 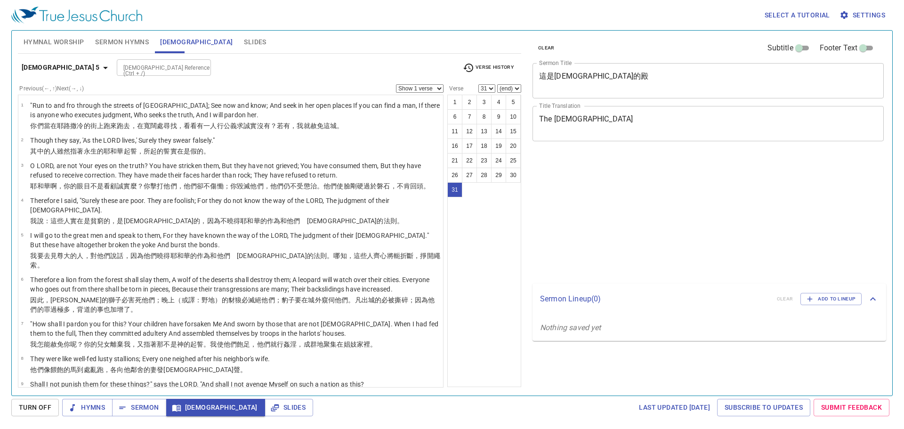 What do you see at coordinates (763, 407) in the screenshot?
I see `a: Subscribe to Updates` at bounding box center [763, 407].